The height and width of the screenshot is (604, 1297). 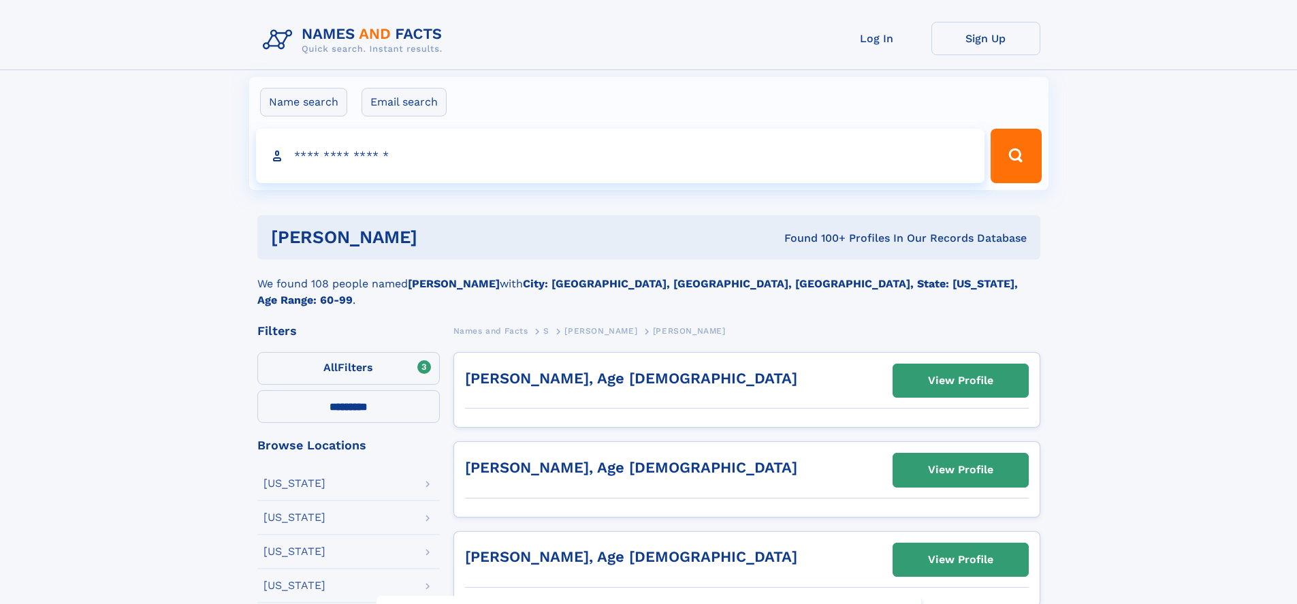 What do you see at coordinates (330, 367) in the screenshot?
I see `span: All` at bounding box center [330, 367].